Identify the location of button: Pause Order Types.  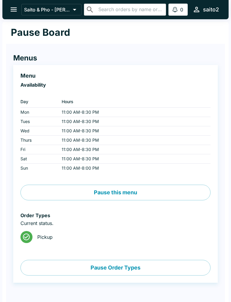
(115, 267).